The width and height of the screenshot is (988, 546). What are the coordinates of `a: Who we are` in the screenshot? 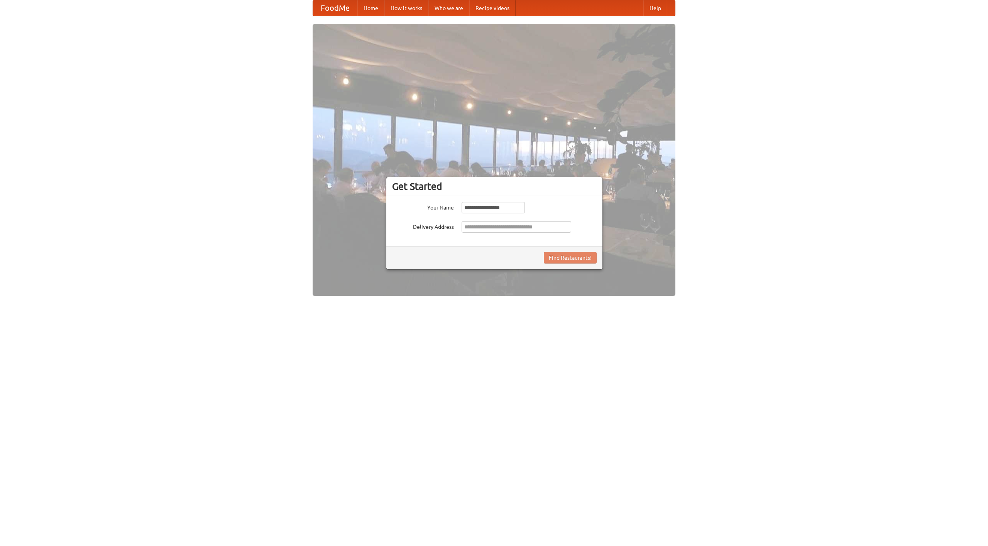 It's located at (449, 8).